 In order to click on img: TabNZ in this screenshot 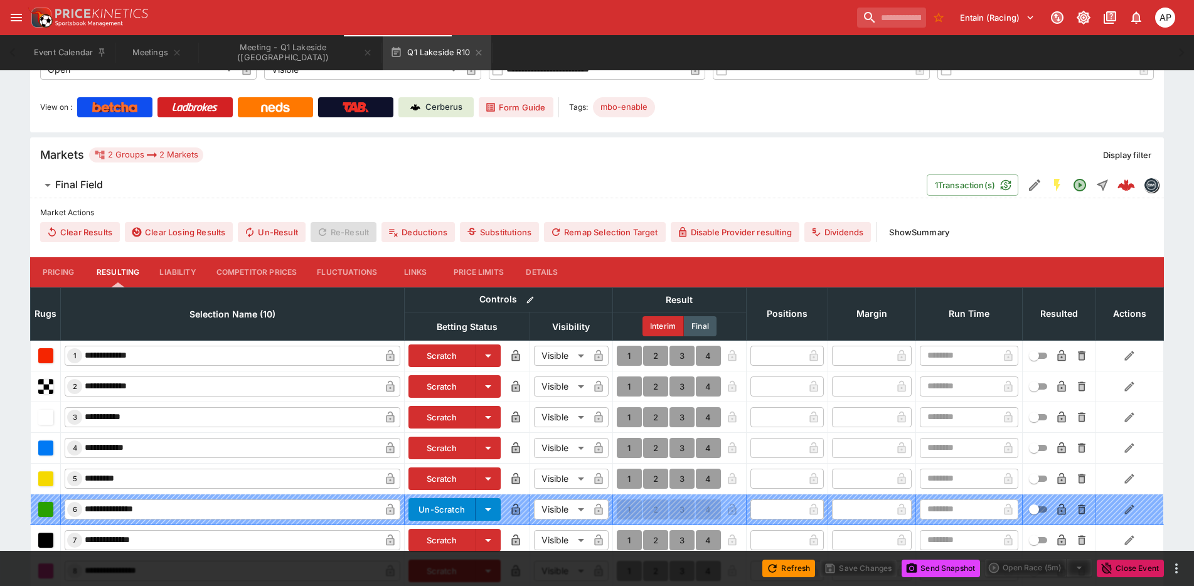, I will do `click(356, 107)`.